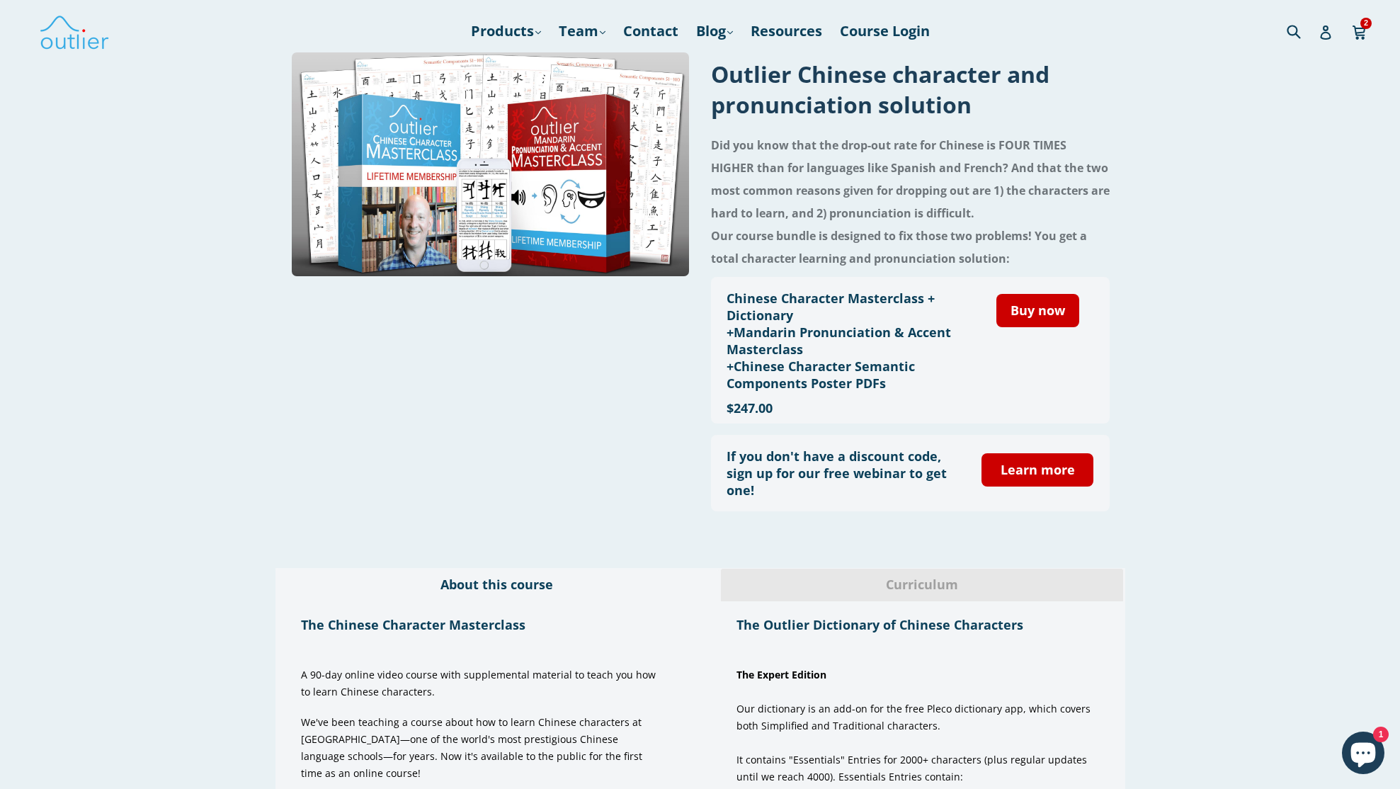 This screenshot has height=789, width=1400. What do you see at coordinates (1302, 30) in the screenshot?
I see `input: Search` at bounding box center [1302, 30].